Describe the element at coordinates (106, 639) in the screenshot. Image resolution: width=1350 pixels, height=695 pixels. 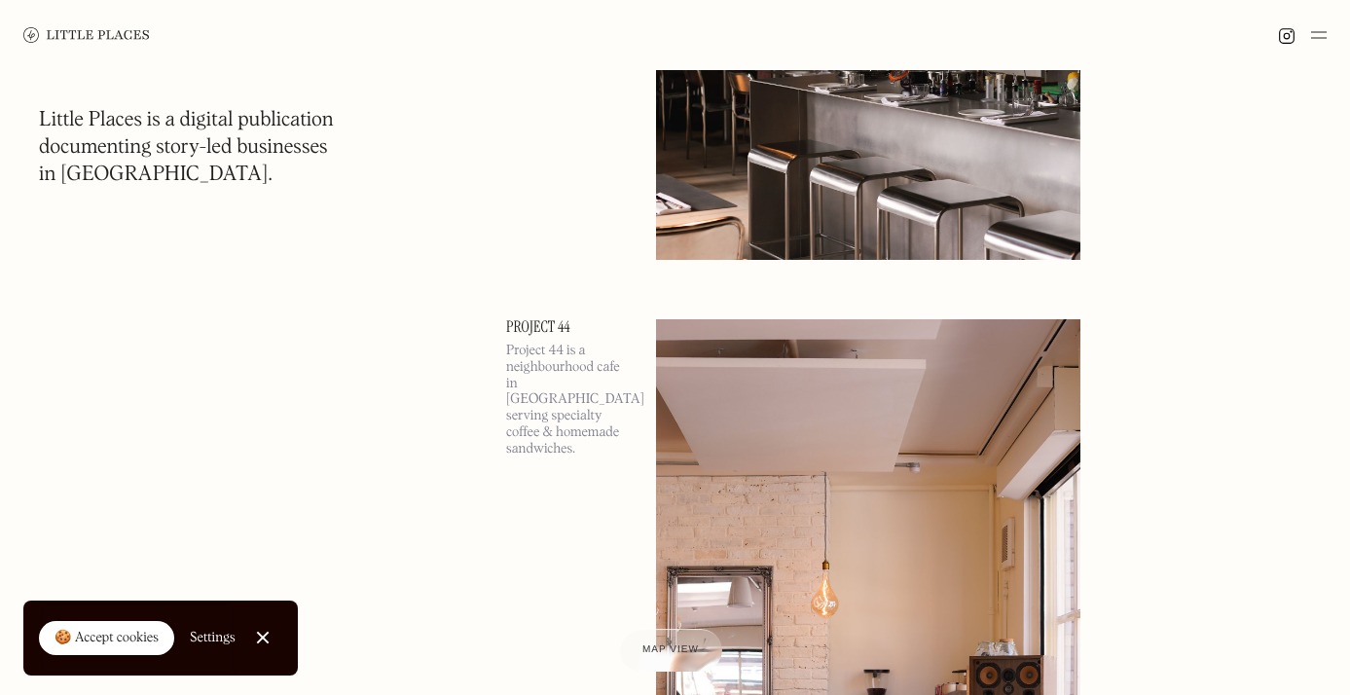
I see `div: 🍪 Accept cookies` at that location.